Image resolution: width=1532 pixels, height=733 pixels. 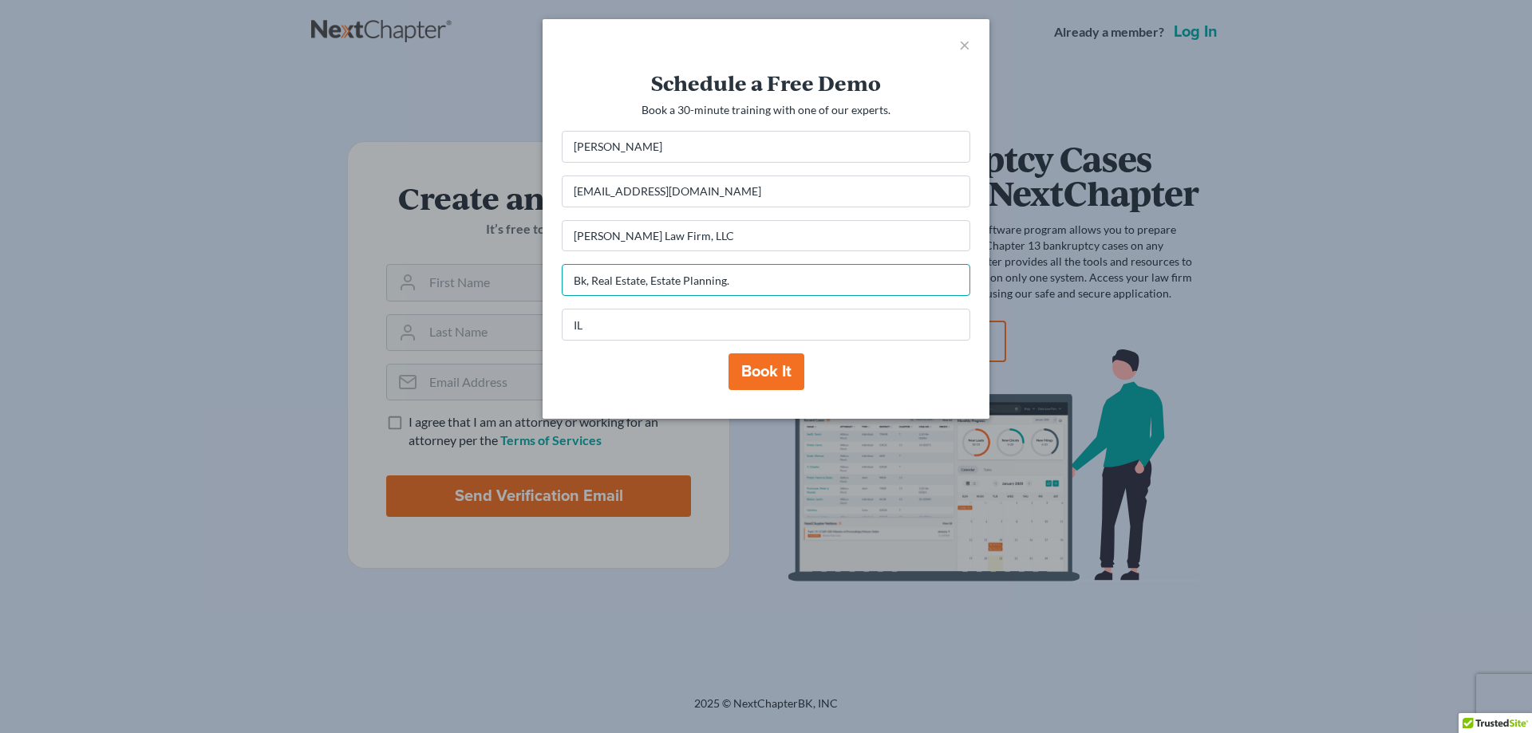 What do you see at coordinates (965, 45) in the screenshot?
I see `button: close` at bounding box center [965, 45].